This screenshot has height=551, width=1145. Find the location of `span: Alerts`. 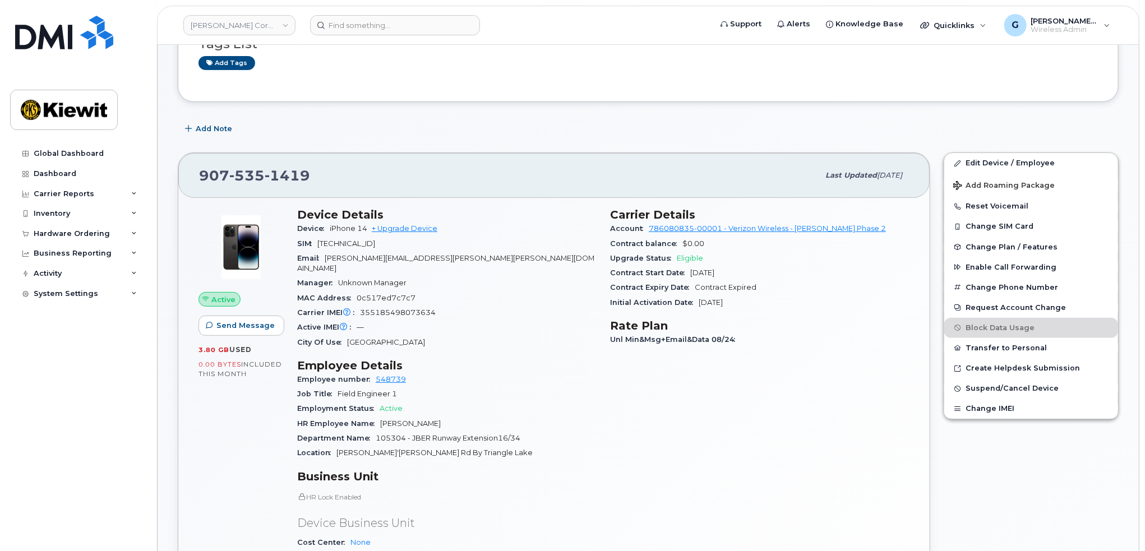

span: Alerts is located at coordinates (799, 24).